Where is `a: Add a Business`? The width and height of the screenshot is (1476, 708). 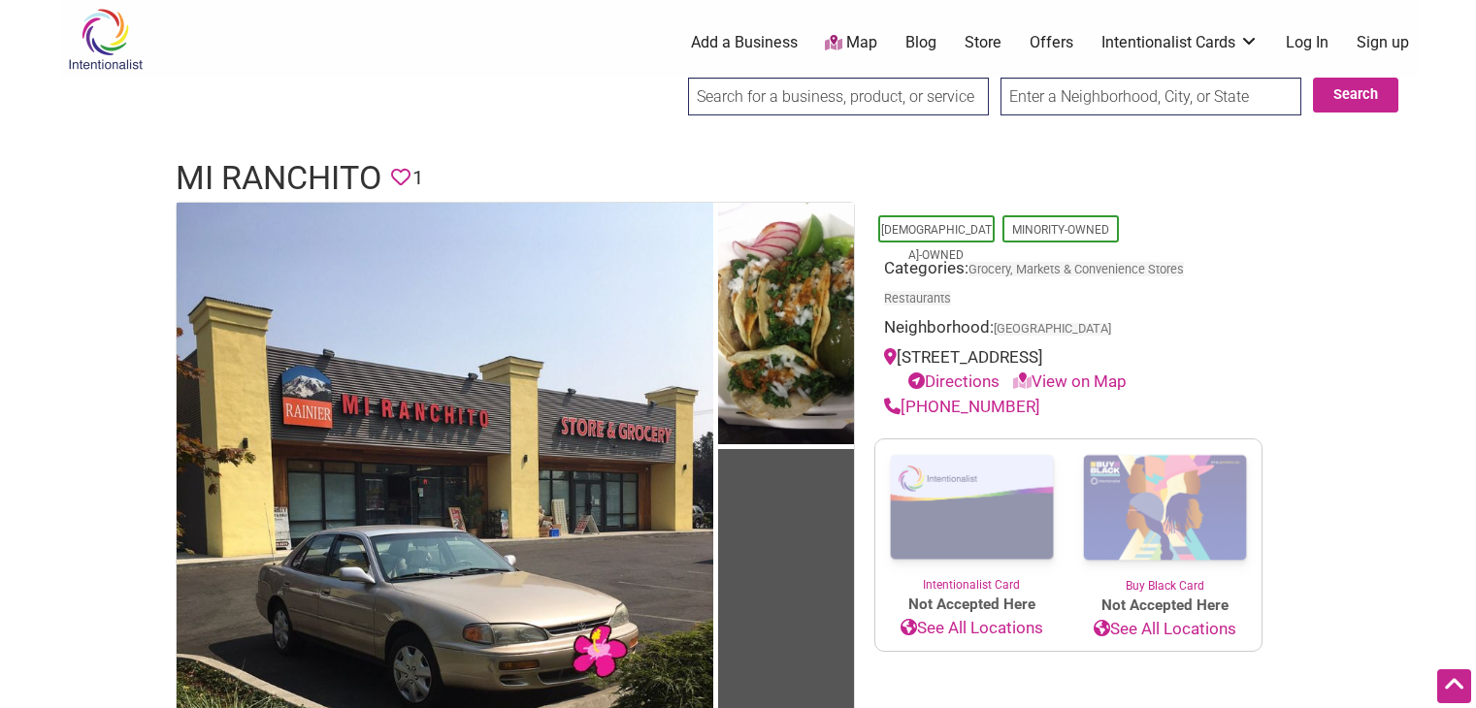 a: Add a Business is located at coordinates (744, 43).